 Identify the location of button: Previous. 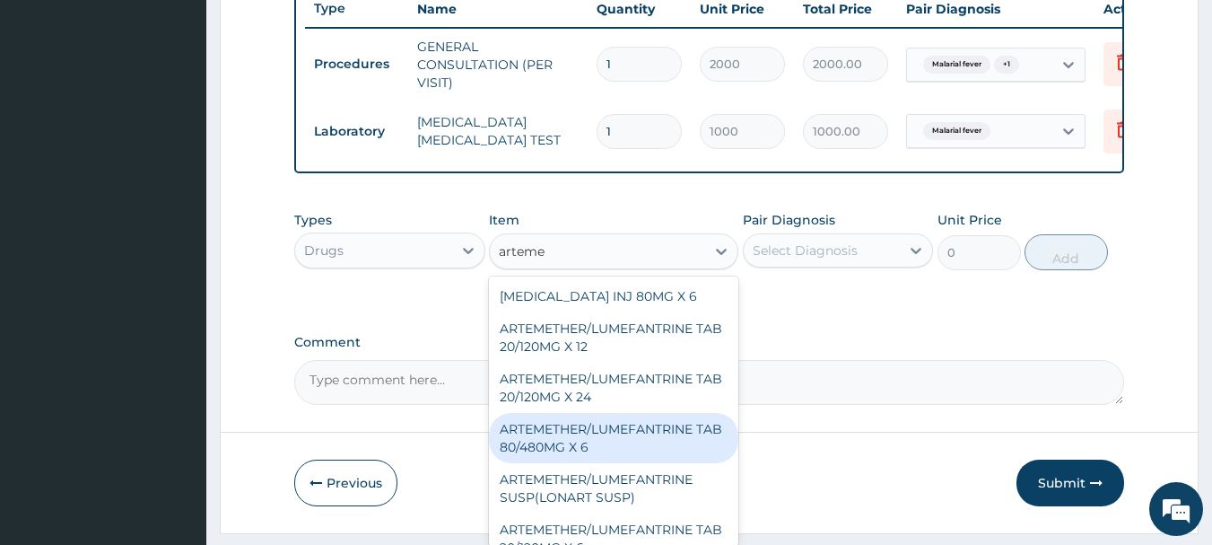
(346, 483).